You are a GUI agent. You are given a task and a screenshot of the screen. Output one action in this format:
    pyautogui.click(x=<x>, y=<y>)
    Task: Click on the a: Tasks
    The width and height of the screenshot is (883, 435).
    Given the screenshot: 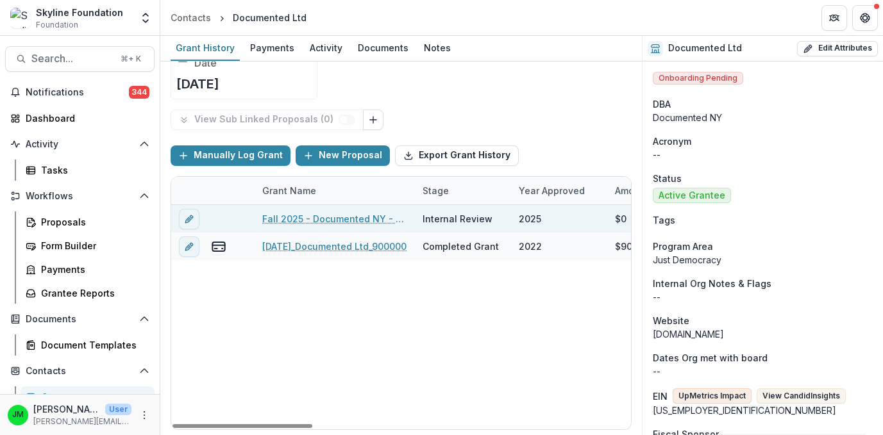 What is the action you would take?
    pyautogui.click(x=87, y=170)
    